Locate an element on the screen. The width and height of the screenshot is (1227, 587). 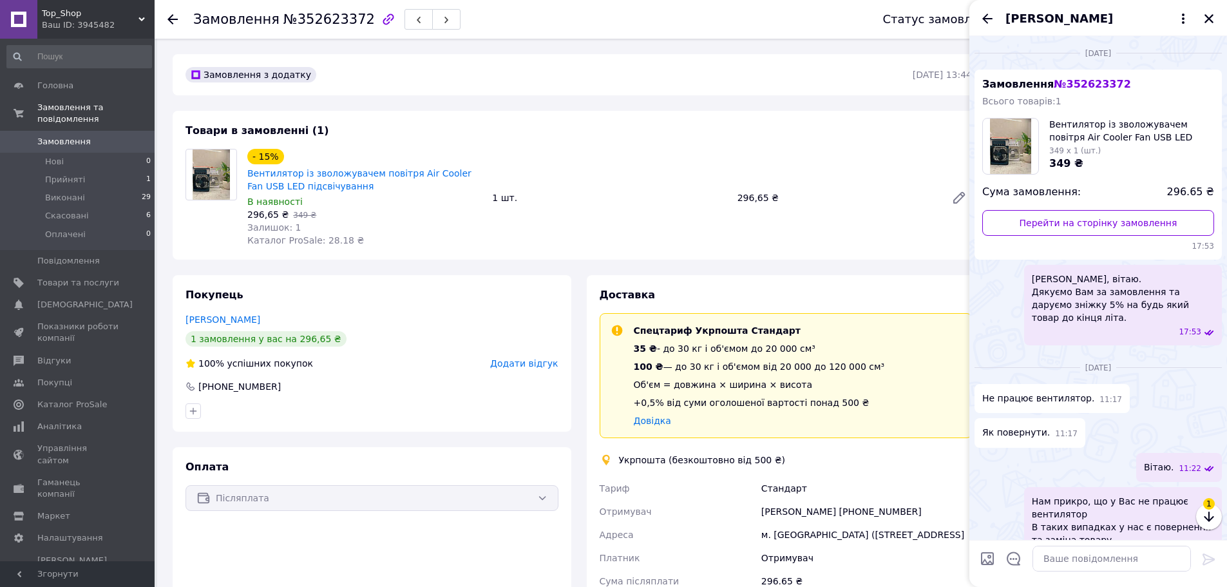
span: Як повернути. is located at coordinates (1016, 432).